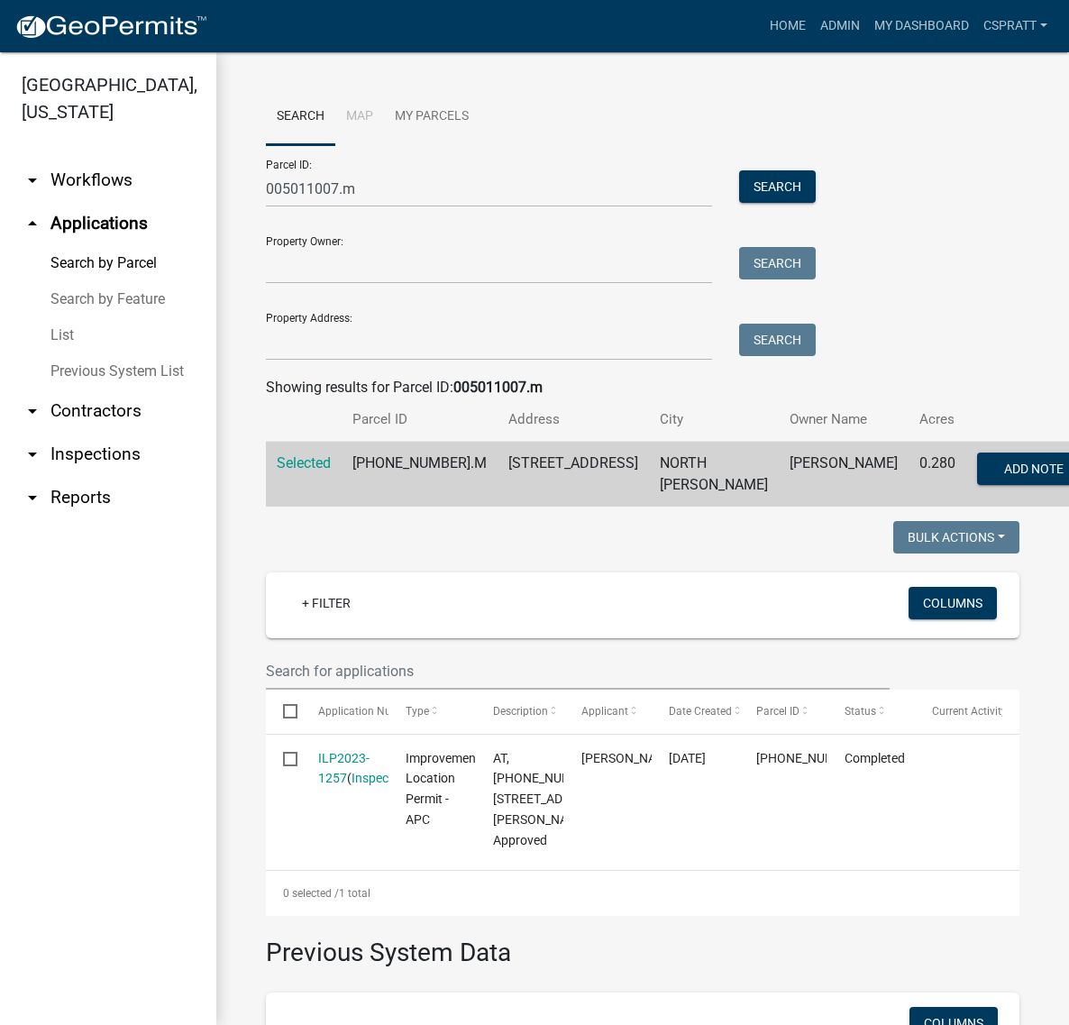 The image size is (1069, 1025). Describe the element at coordinates (605, 711) in the screenshot. I see `span: Applicant` at that location.